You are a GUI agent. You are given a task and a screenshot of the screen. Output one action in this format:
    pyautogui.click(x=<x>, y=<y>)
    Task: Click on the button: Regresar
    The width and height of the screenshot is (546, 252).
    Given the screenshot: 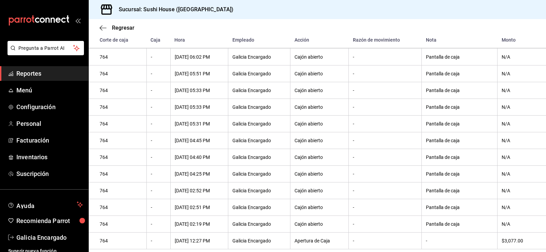 What is the action you would take?
    pyautogui.click(x=117, y=28)
    